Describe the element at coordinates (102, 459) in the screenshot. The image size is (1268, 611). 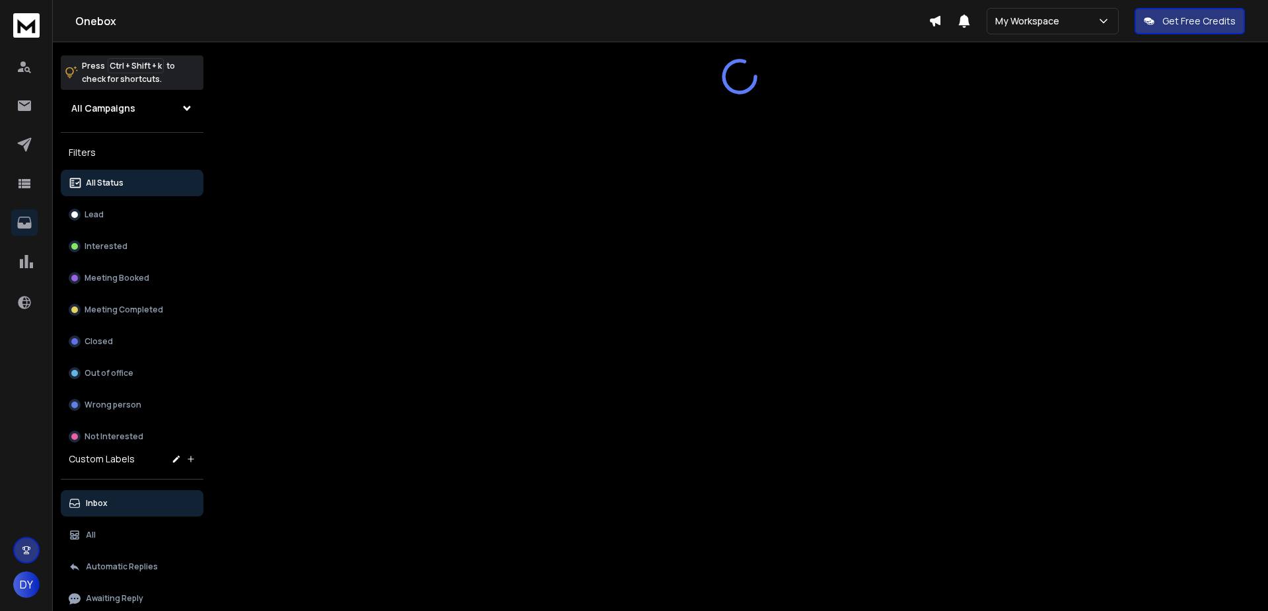
I see `h3: Custom Labels` at that location.